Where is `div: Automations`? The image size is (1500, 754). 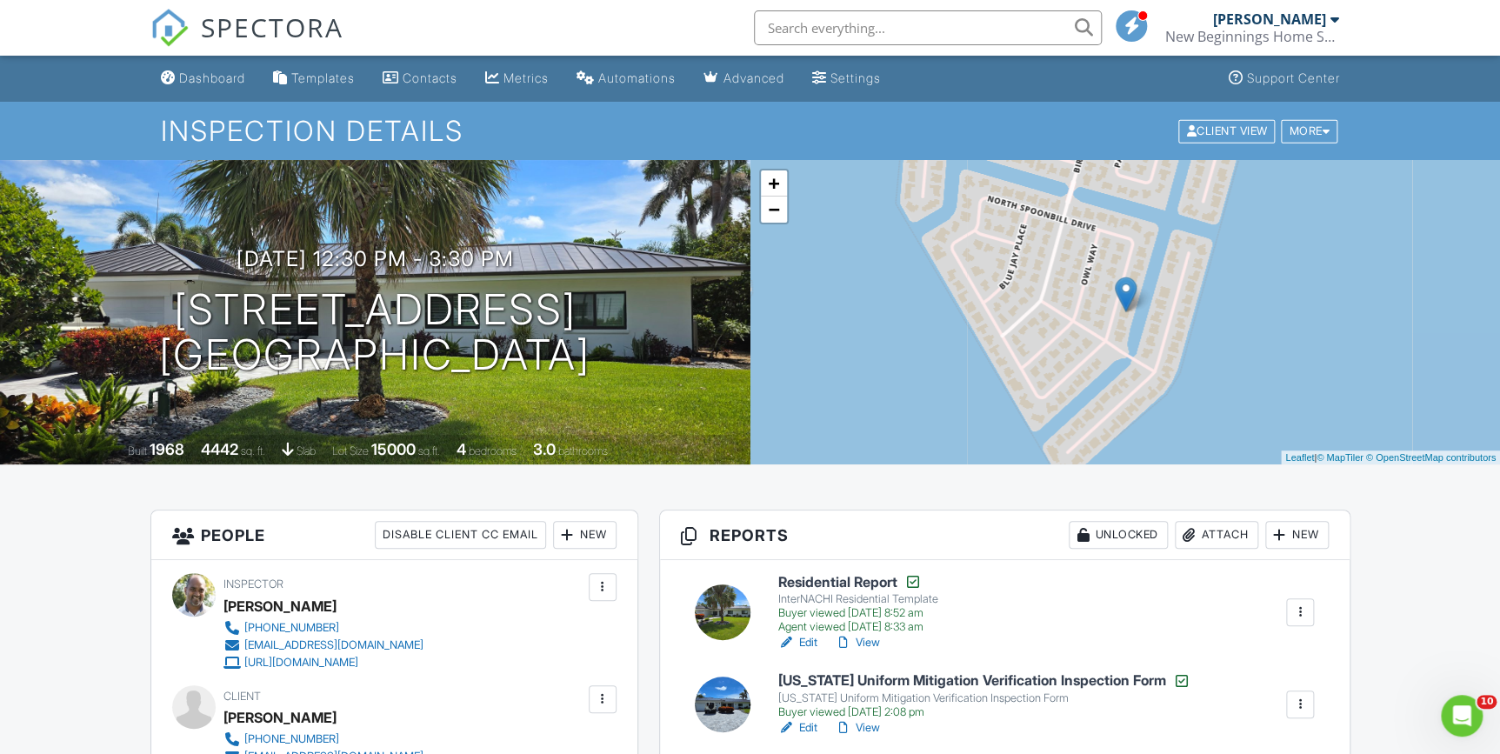 div: Automations is located at coordinates (636, 77).